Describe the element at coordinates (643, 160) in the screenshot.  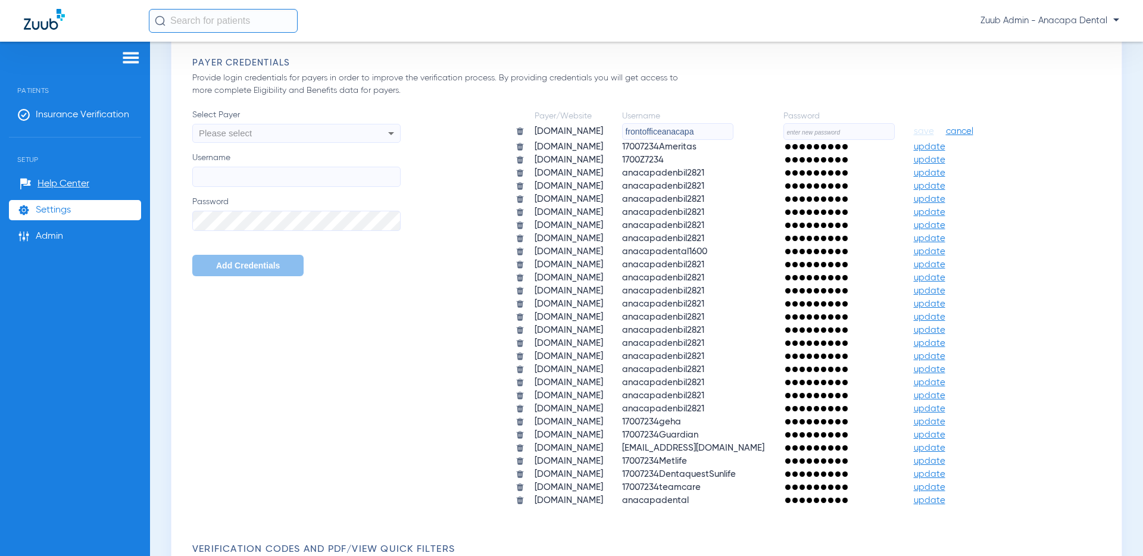
I see `span: 1700Z7234` at that location.